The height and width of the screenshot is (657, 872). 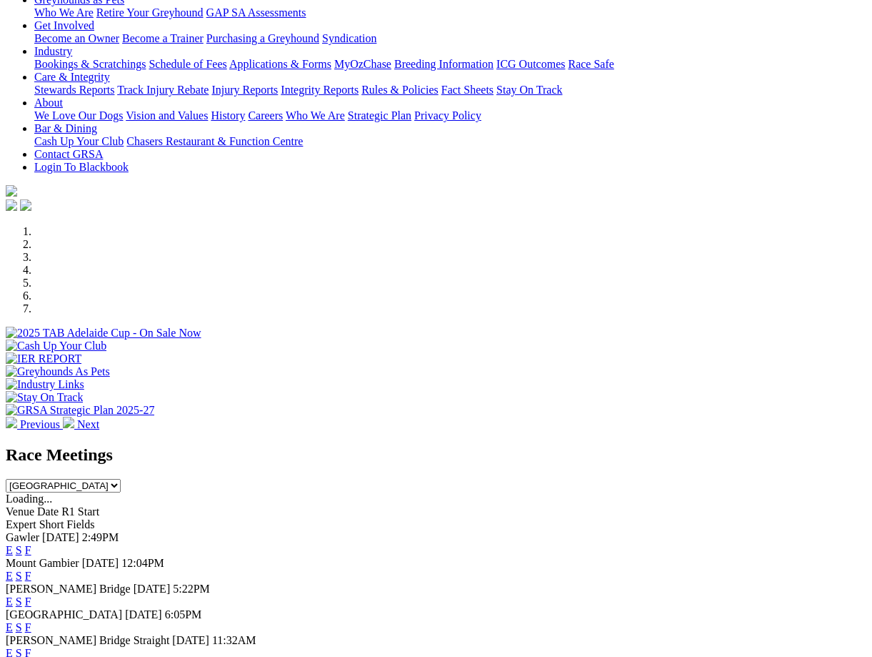 I want to click on a: Next, so click(x=81, y=424).